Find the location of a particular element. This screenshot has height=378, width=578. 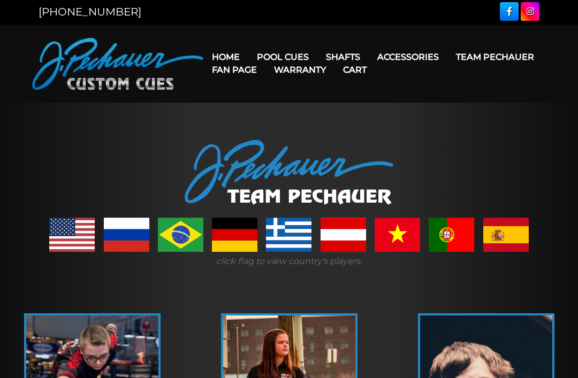

img: Pechauer Custom Cues is located at coordinates (118, 64).